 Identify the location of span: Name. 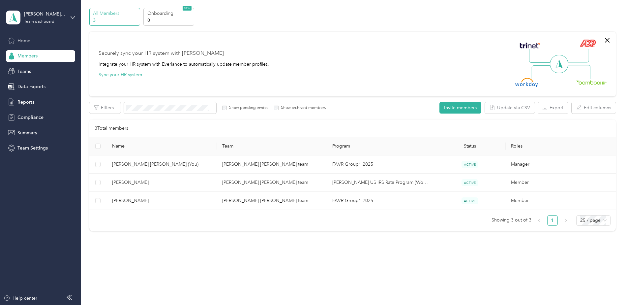
(162, 146).